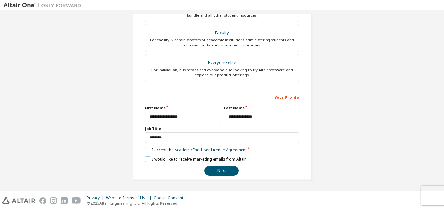  I want to click on div: Your Profile, so click(222, 97).